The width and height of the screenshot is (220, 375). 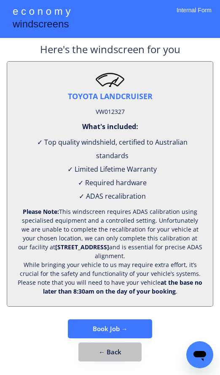 I want to click on div: VW012327, so click(x=110, y=112).